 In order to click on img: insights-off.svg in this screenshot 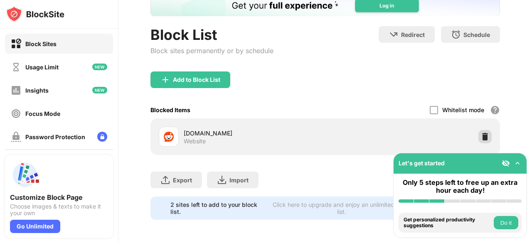, I will do `click(16, 90)`.